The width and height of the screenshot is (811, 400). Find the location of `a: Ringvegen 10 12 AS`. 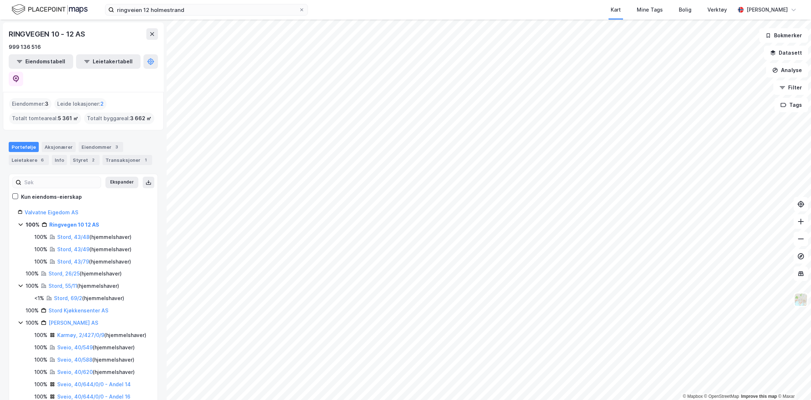

a: Ringvegen 10 12 AS is located at coordinates (74, 225).